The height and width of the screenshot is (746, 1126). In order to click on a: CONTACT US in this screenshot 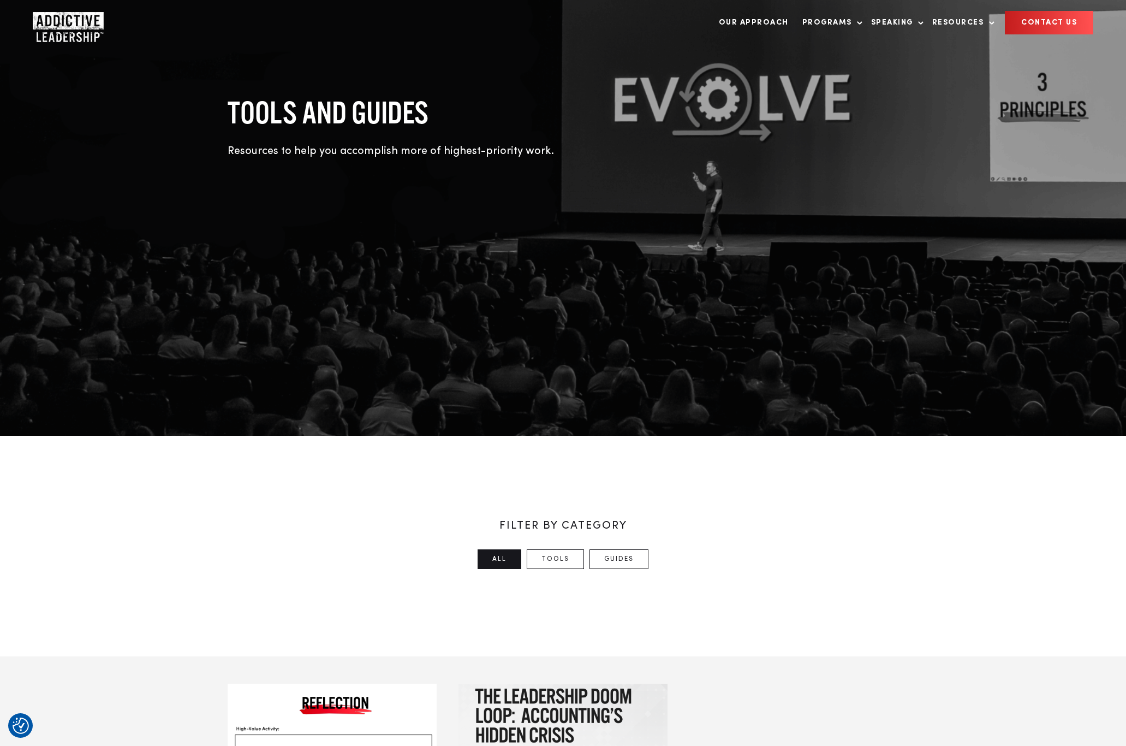, I will do `click(1049, 22)`.